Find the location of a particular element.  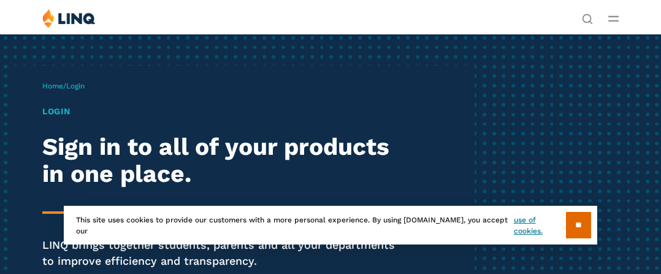

div: This site uses cookies to provide our customers with a more personal experience. By using [DOMAIN... is located at coordinates (331, 225).